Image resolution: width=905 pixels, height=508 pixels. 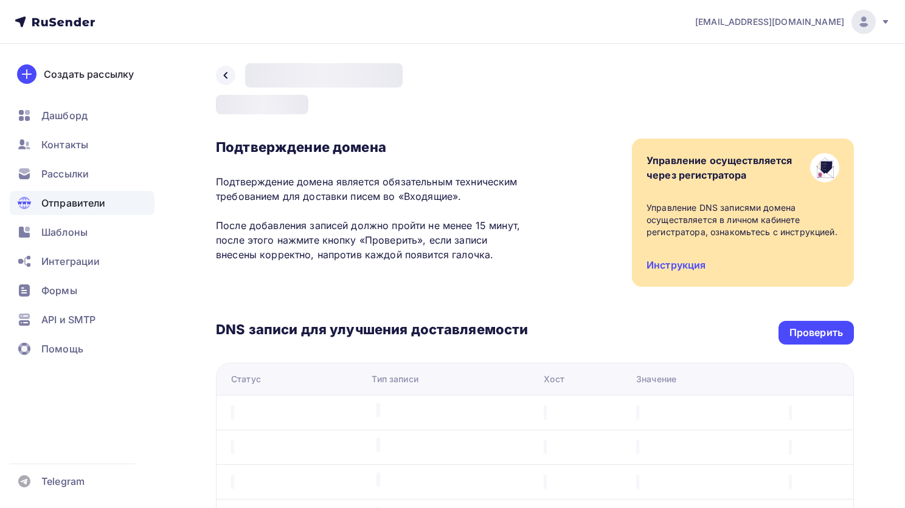 What do you see at coordinates (656, 379) in the screenshot?
I see `div: Значение` at bounding box center [656, 379].